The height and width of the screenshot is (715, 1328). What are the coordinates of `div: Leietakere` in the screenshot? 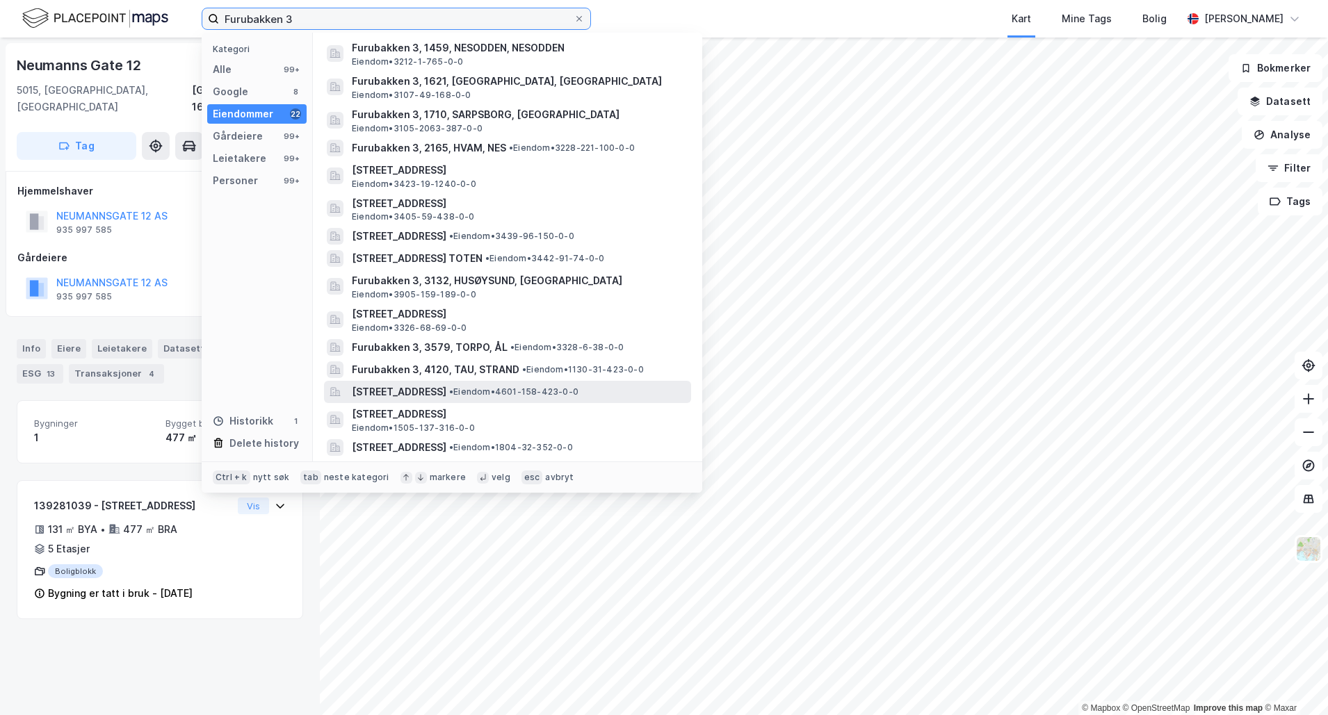 It's located at (122, 349).